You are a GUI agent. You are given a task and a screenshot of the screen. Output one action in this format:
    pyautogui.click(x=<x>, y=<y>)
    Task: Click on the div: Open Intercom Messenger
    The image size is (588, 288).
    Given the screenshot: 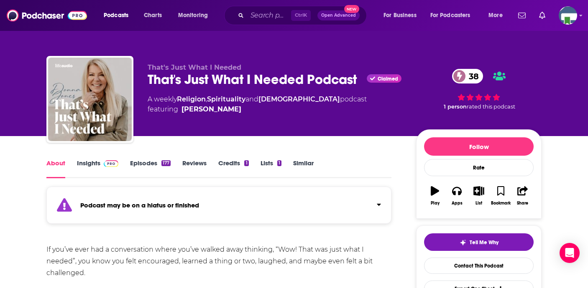 What is the action you would take?
    pyautogui.click(x=569, y=253)
    